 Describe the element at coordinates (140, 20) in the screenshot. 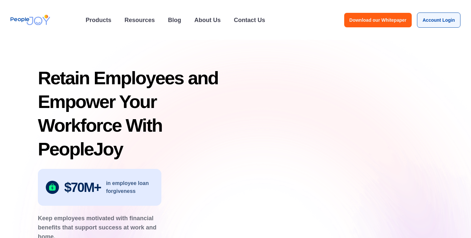

I see `a: Resources` at that location.